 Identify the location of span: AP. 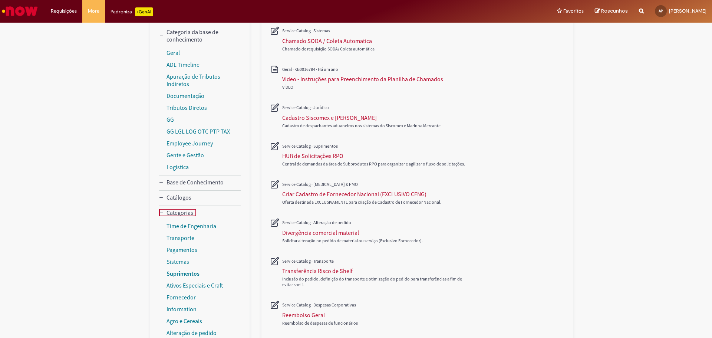
(661, 11).